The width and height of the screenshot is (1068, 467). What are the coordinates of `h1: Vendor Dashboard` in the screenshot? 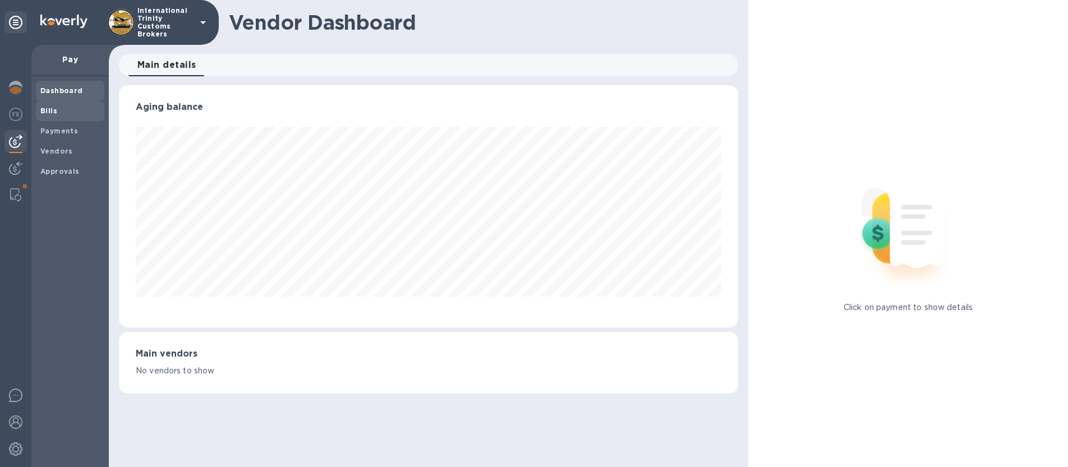 It's located at (480, 22).